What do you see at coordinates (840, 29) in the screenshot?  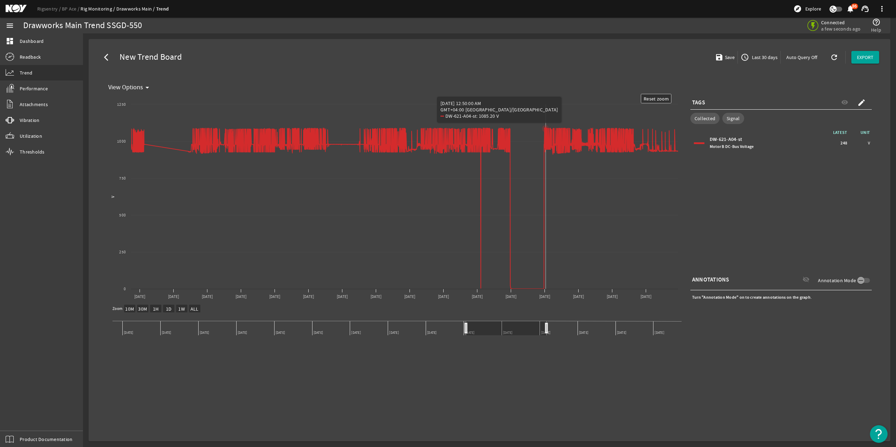 I see `span: a few seconds ago` at bounding box center [840, 29].